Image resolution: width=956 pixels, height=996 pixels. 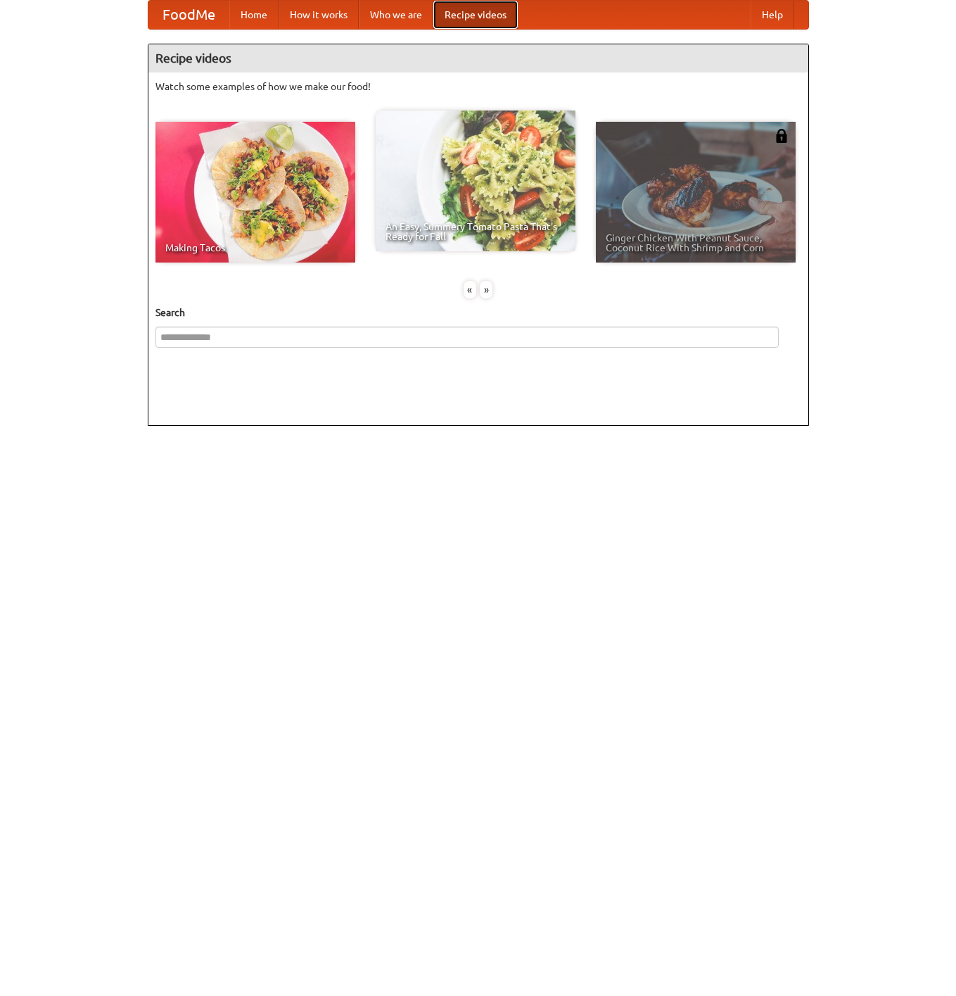 I want to click on a: FoodMe, so click(x=189, y=15).